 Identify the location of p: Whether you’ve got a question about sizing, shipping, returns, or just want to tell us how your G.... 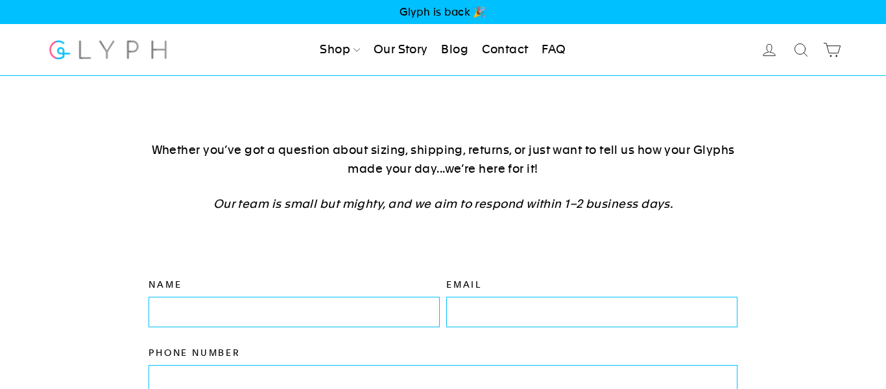
(443, 160).